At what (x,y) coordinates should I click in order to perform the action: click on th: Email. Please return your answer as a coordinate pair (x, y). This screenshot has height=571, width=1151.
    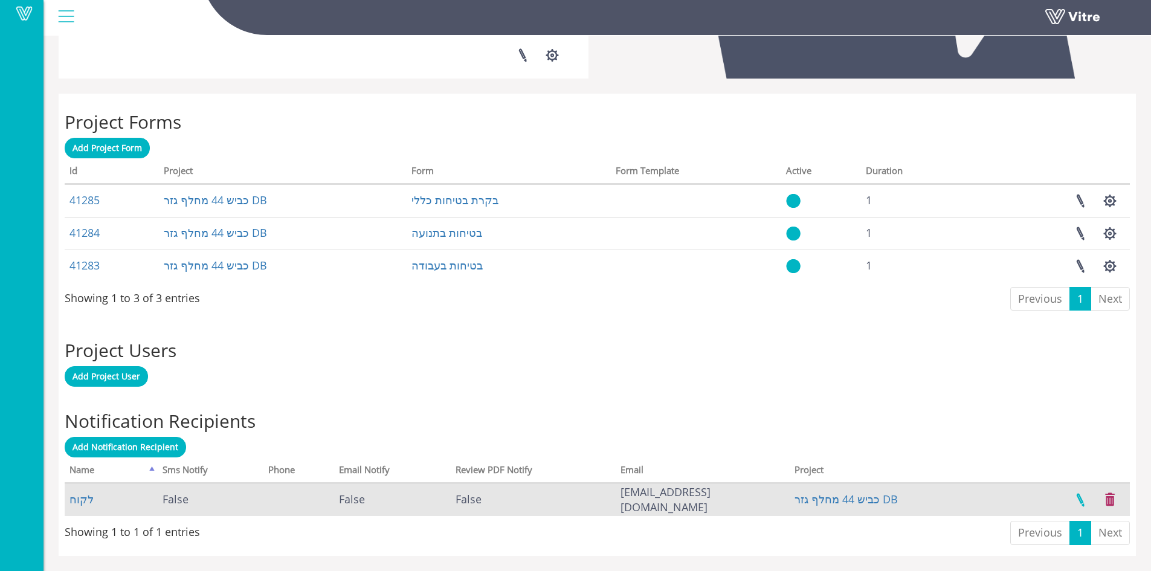
    Looking at the image, I should click on (703, 472).